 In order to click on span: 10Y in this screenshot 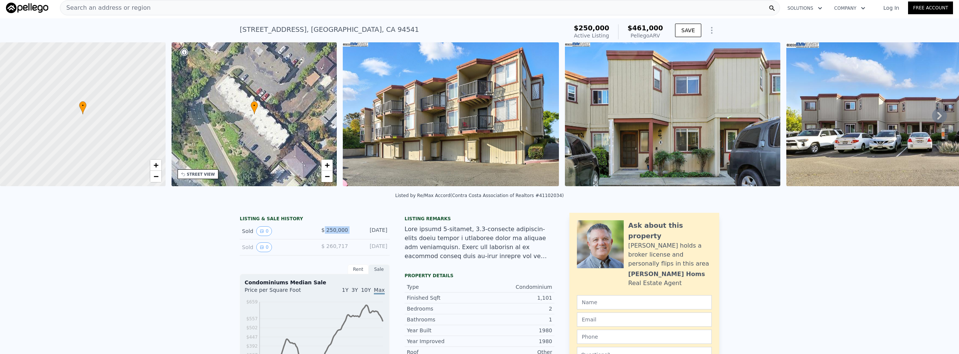, I will do `click(366, 290)`.